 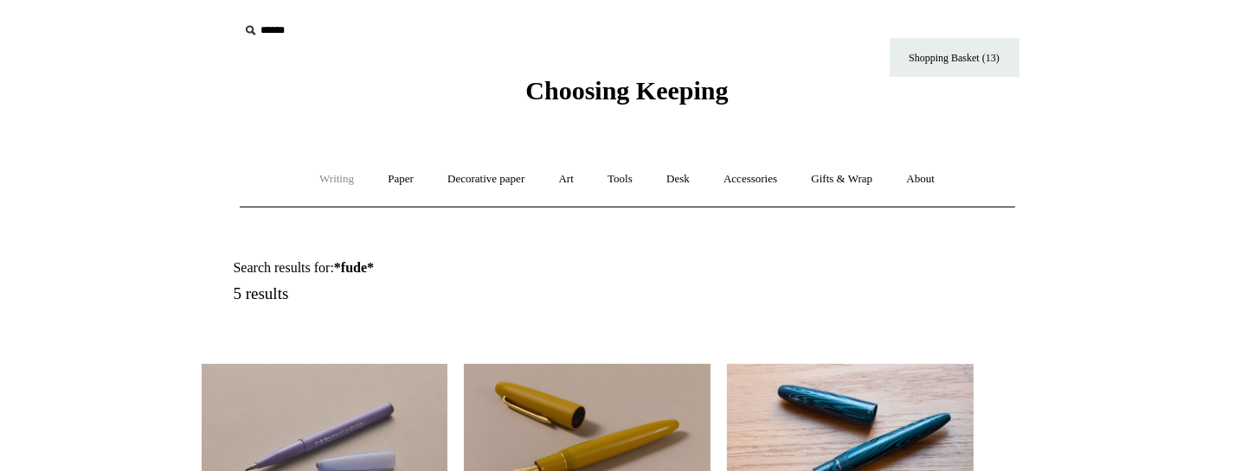 I want to click on a: Desk, so click(x=677, y=179).